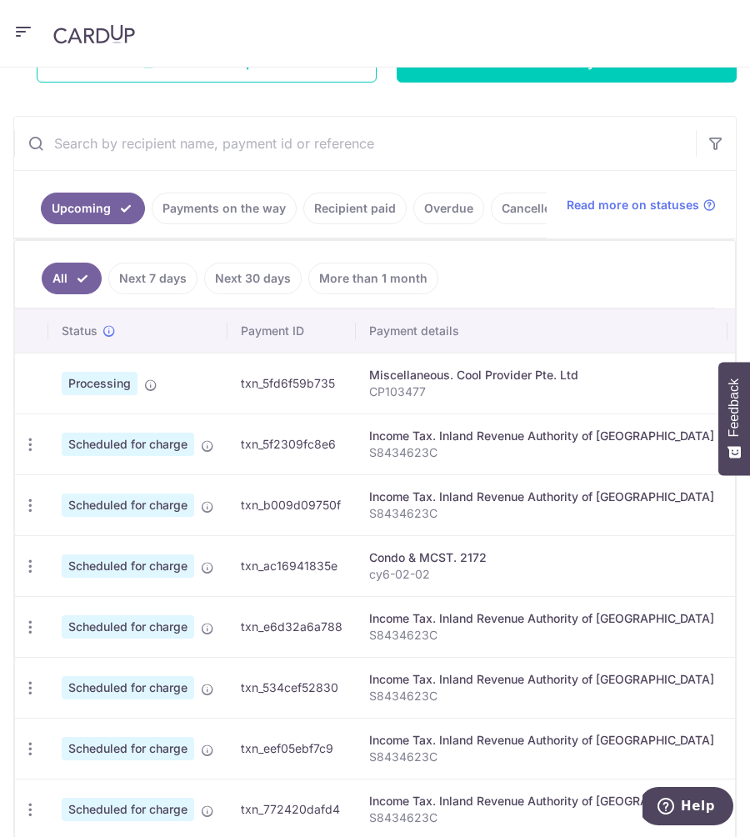 The image size is (750, 837). What do you see at coordinates (542, 574) in the screenshot?
I see `p: cy6-02-02` at bounding box center [542, 574].